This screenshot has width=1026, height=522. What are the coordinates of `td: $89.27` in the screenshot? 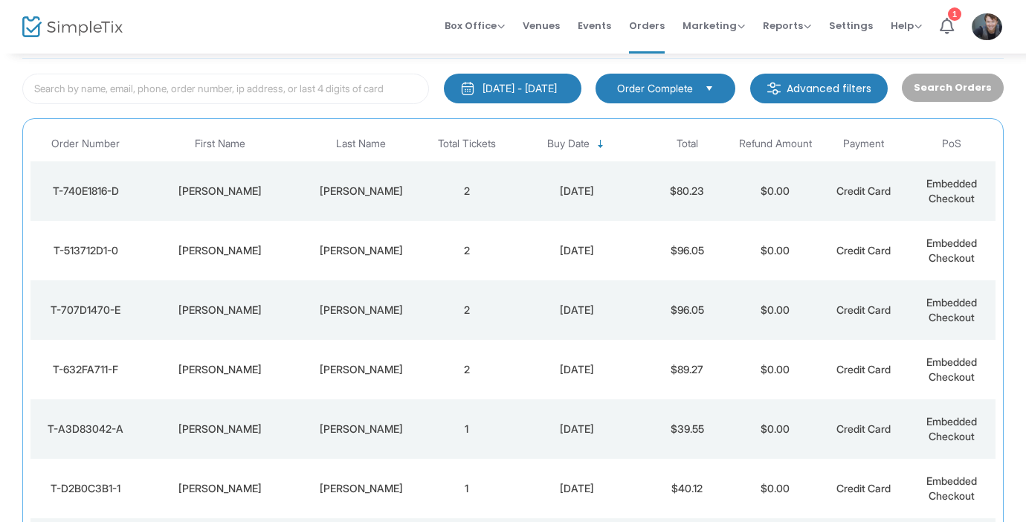 It's located at (687, 369).